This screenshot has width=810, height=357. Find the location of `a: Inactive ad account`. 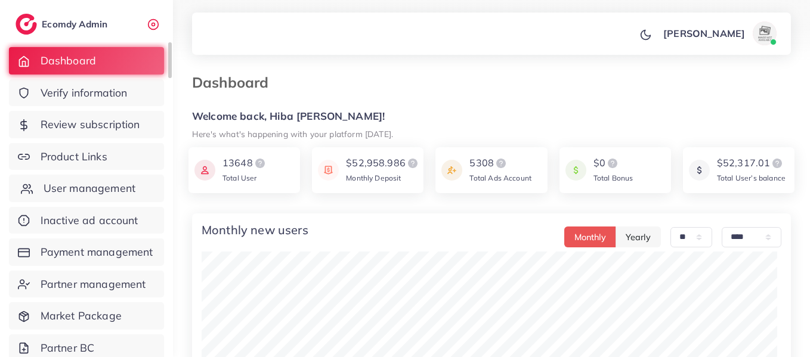

a: Inactive ad account is located at coordinates (87, 221).